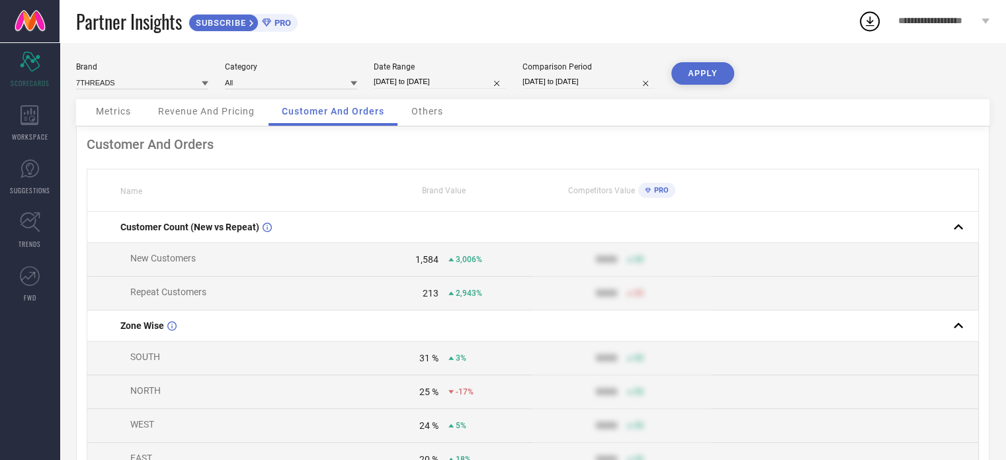  Describe the element at coordinates (142, 424) in the screenshot. I see `span: WEST` at that location.